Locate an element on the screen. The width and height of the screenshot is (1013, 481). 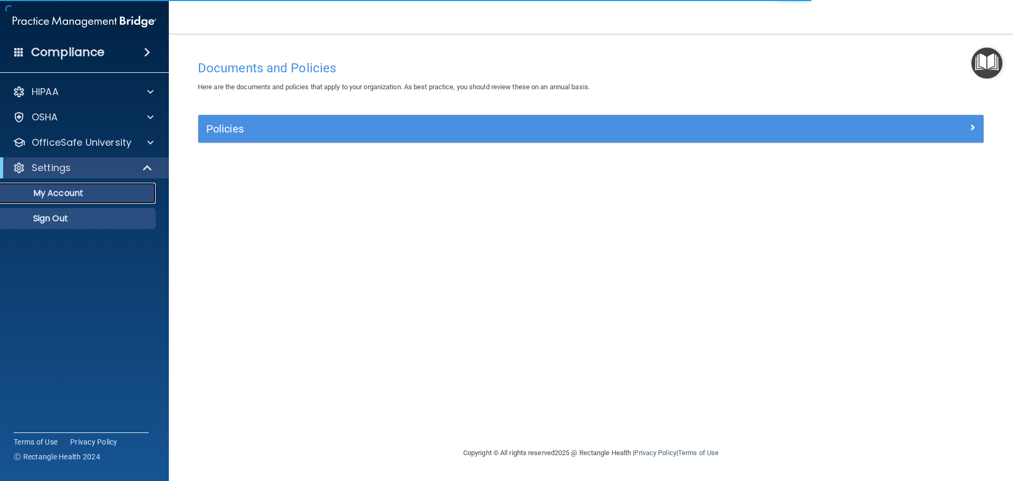
button: Open Resource Center is located at coordinates (987, 63).